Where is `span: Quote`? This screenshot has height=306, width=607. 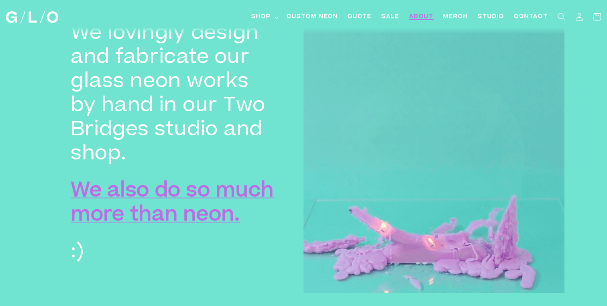 span: Quote is located at coordinates (360, 17).